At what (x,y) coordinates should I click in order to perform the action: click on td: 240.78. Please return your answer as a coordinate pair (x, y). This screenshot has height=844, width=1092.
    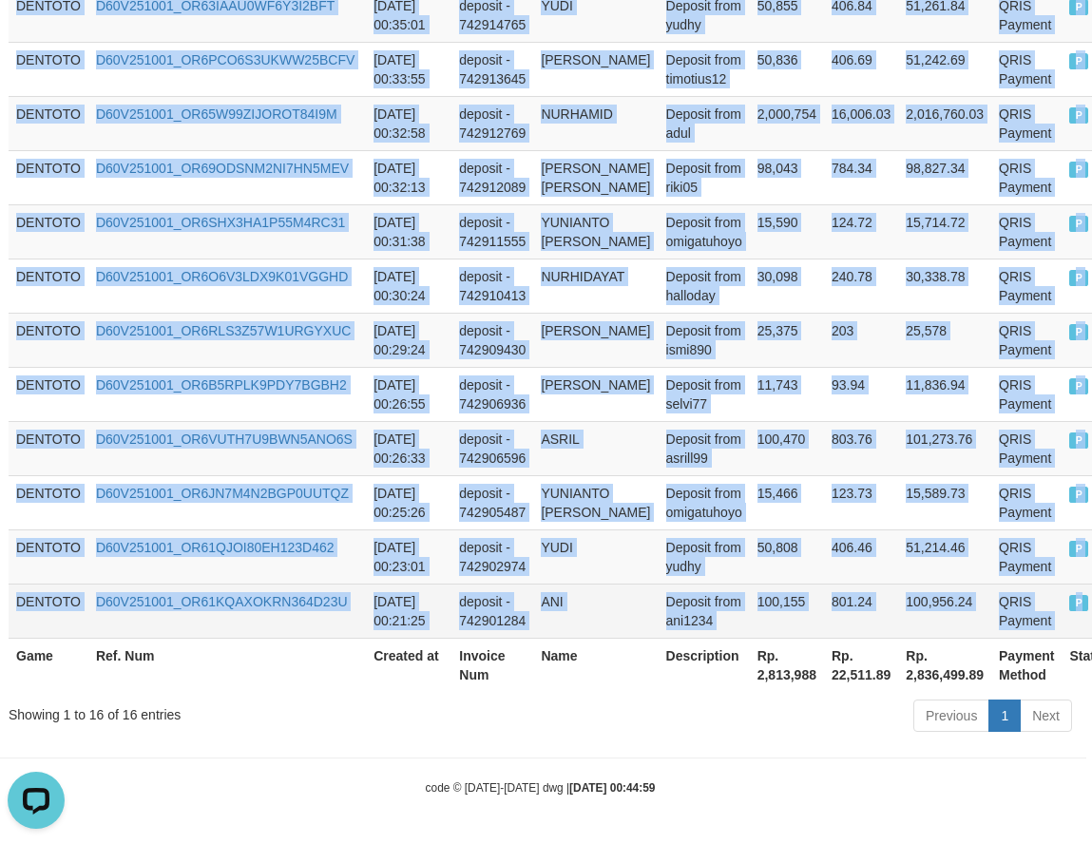
    Looking at the image, I should click on (861, 285).